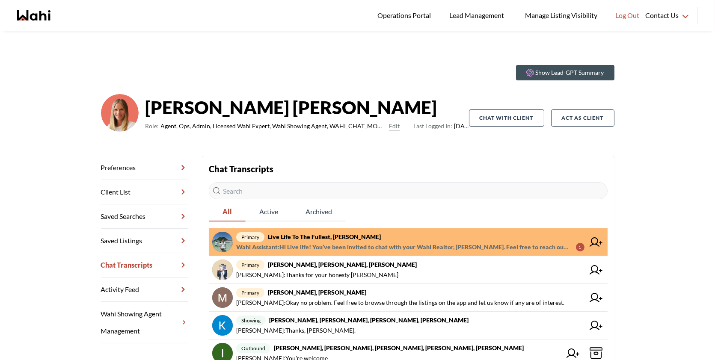 The image size is (715, 360). What do you see at coordinates (145, 216) in the screenshot?
I see `a: Saved Searches` at bounding box center [145, 216].